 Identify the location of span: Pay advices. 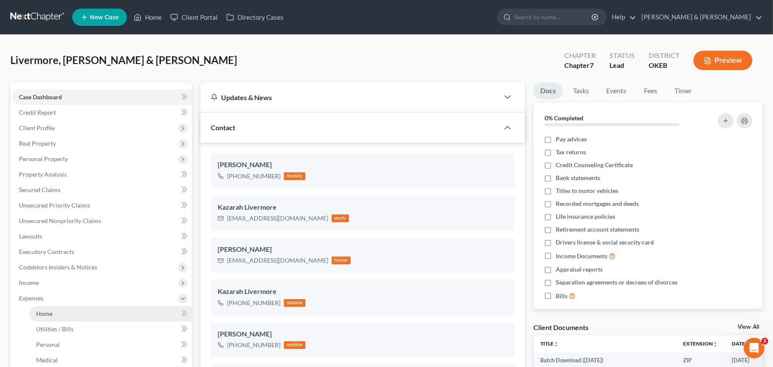
(571, 139).